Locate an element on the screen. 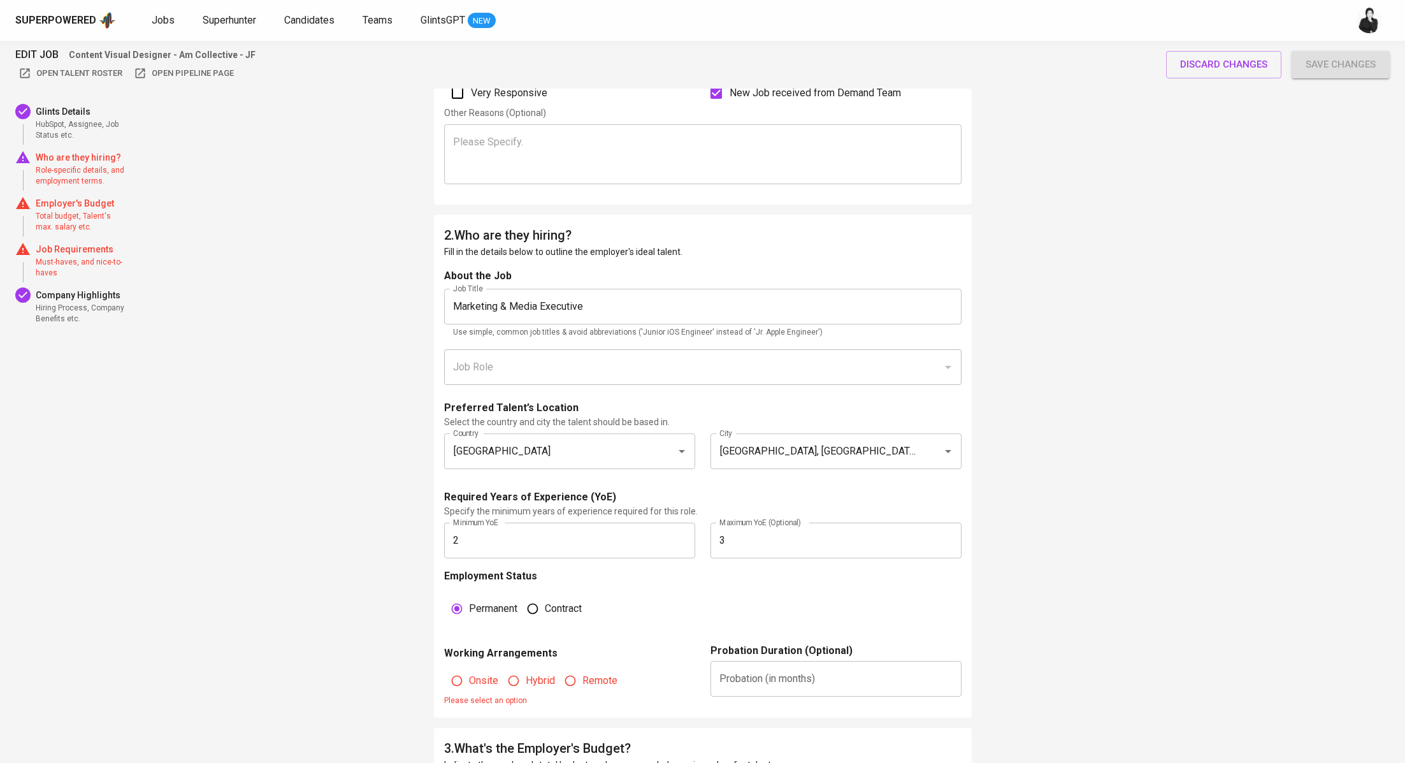 The height and width of the screenshot is (763, 1405). img: medwi@glints.com is located at coordinates (1369, 20).